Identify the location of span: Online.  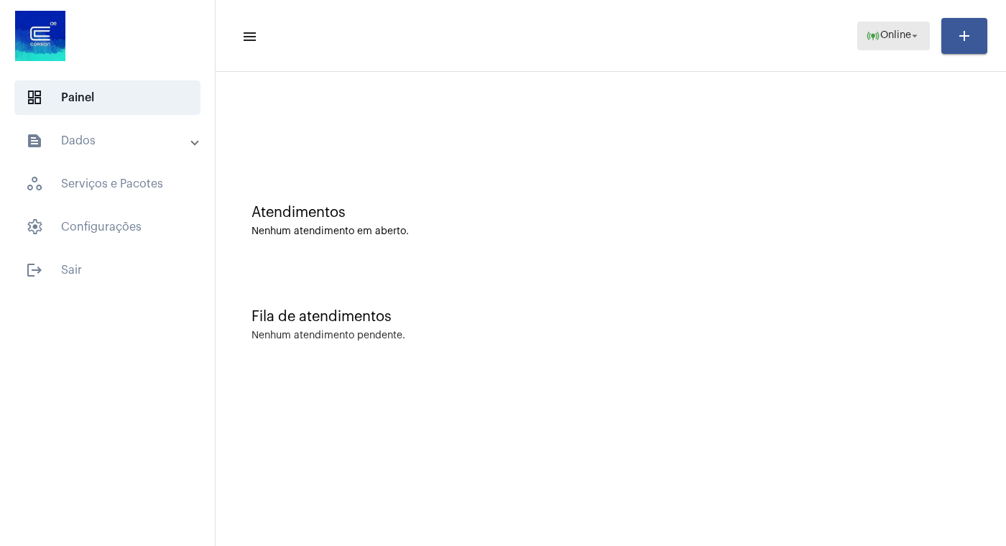
(895, 36).